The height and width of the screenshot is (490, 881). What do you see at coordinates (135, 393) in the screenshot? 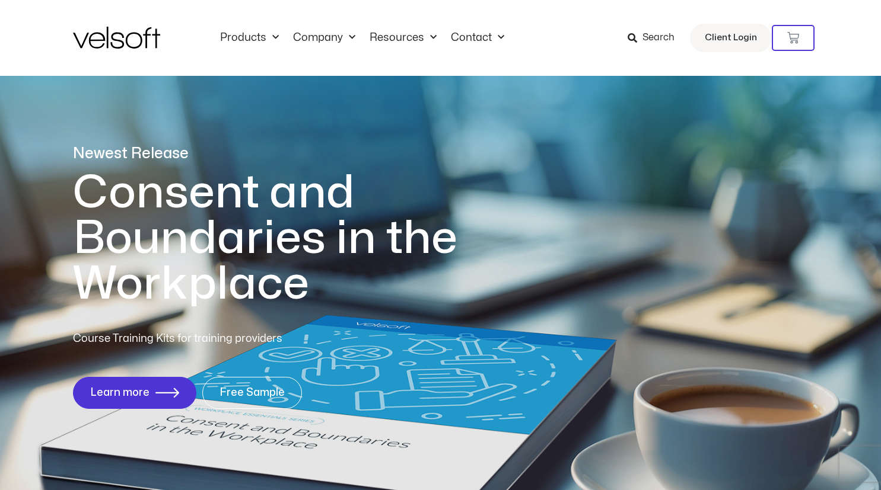
I see `a: Learn more` at bounding box center [135, 393].